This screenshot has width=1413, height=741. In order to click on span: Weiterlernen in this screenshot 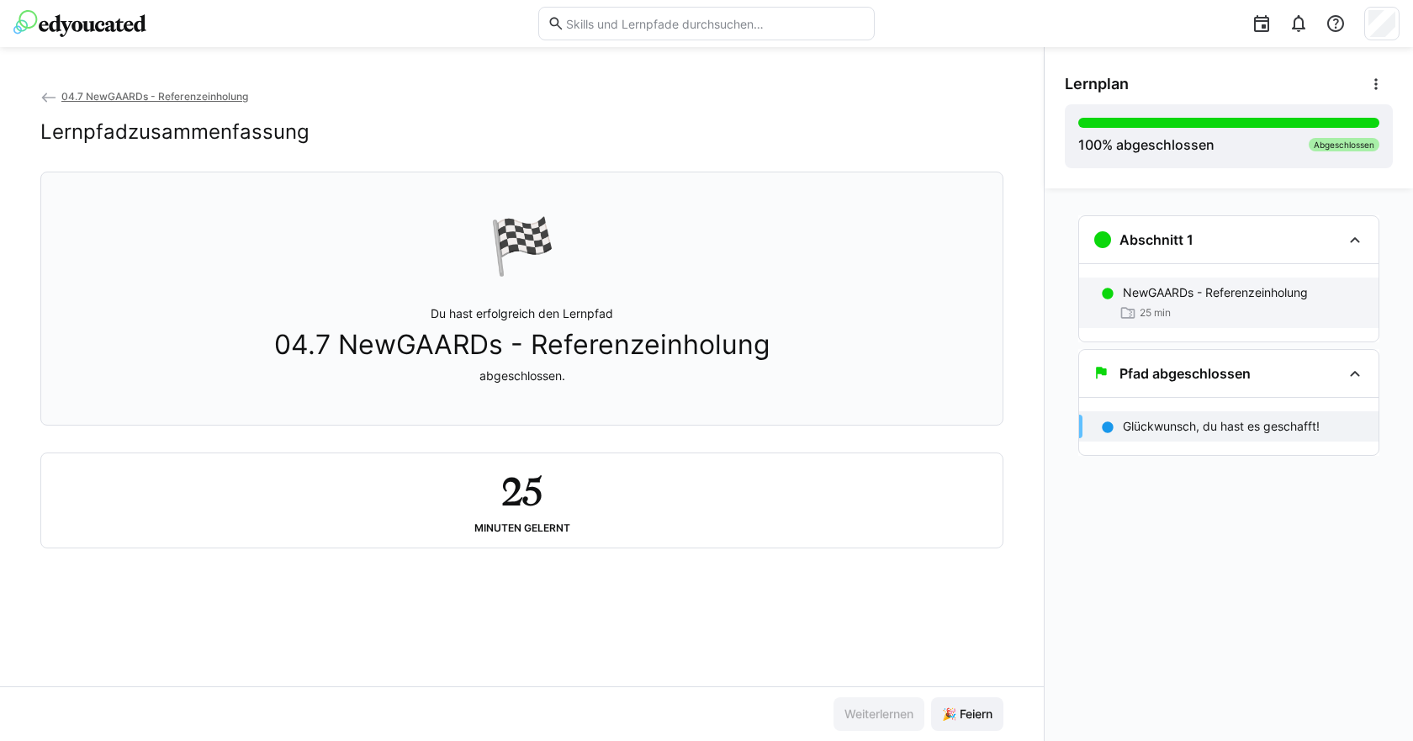, I will do `click(879, 714)`.